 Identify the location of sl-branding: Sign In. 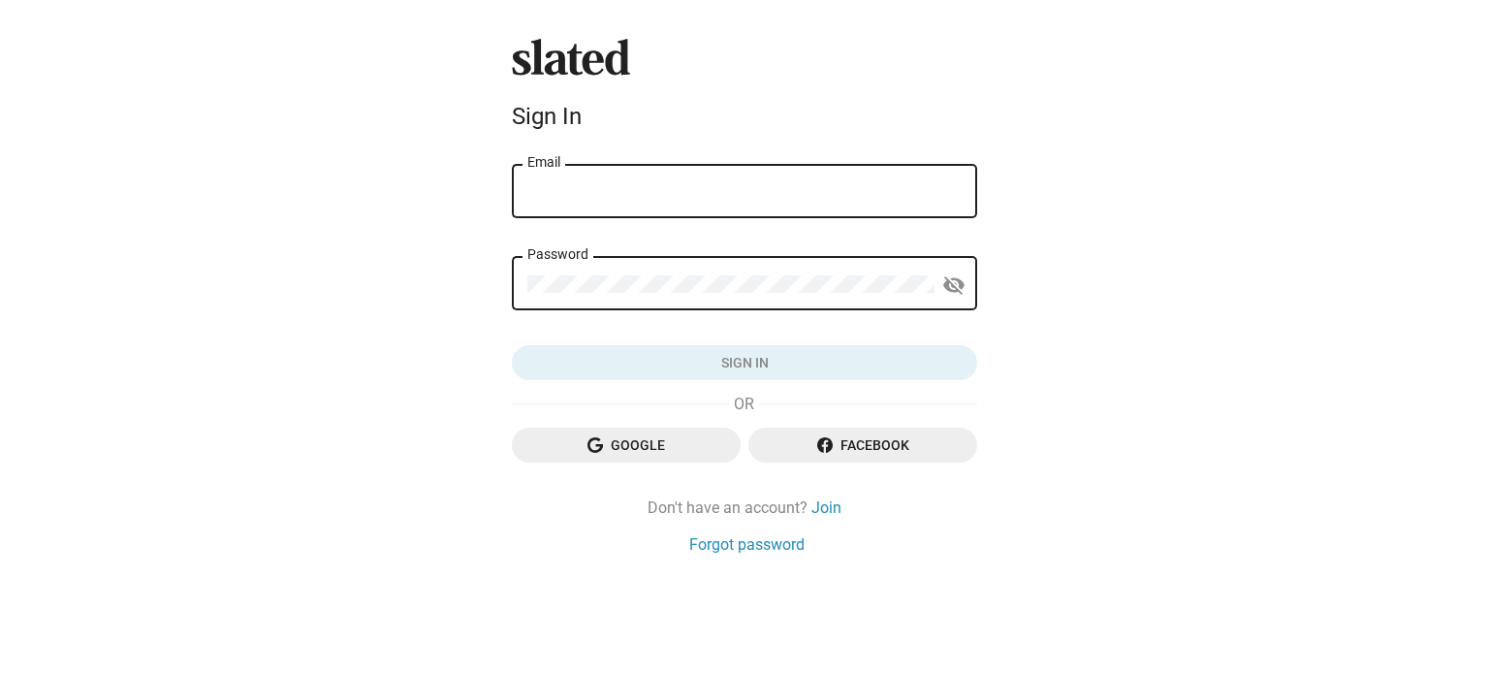
(744, 88).